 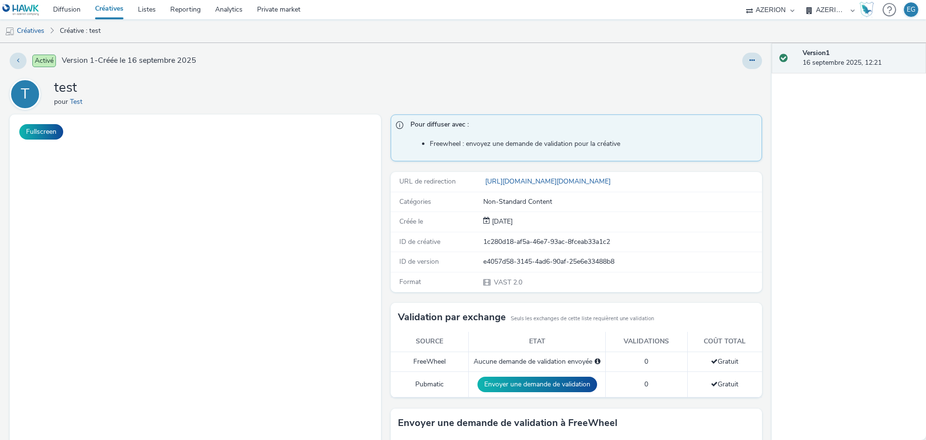 What do you see at coordinates (647, 341) in the screenshot?
I see `th: Validations` at bounding box center [647, 341].